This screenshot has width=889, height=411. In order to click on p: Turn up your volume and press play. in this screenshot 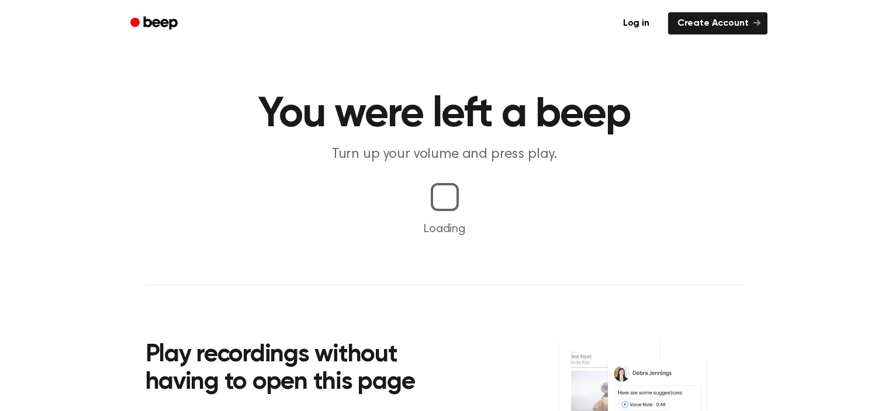, I will do `click(445, 154)`.